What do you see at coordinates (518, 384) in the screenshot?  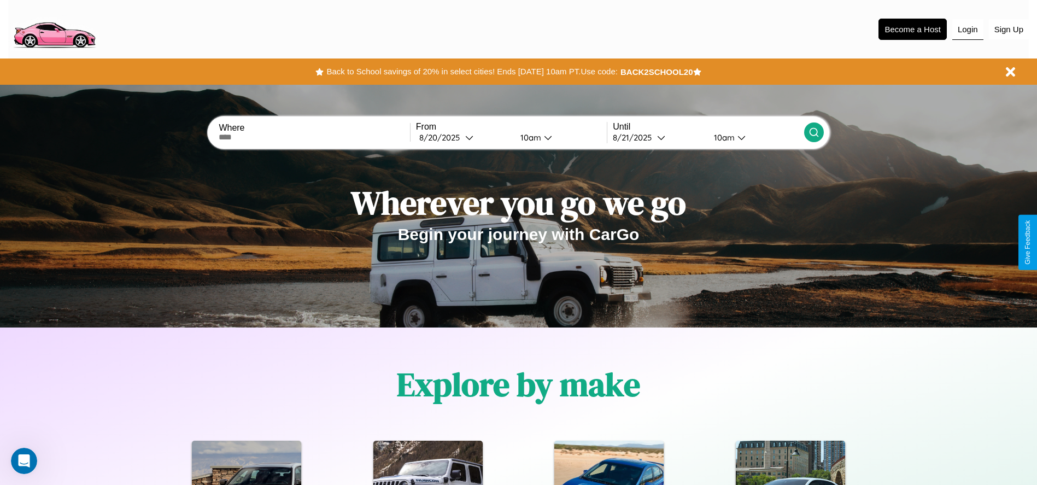 I see `h1: Explore by make` at bounding box center [518, 384].